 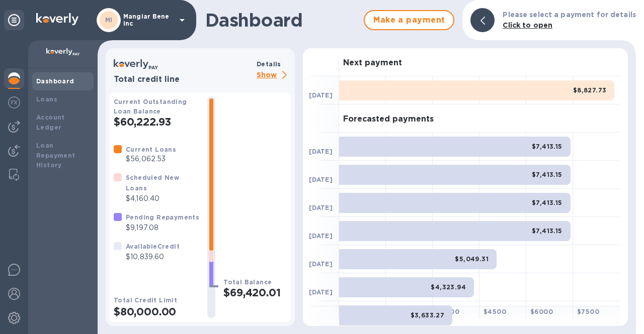 What do you see at coordinates (409, 20) in the screenshot?
I see `button: Make a payment` at bounding box center [409, 20].